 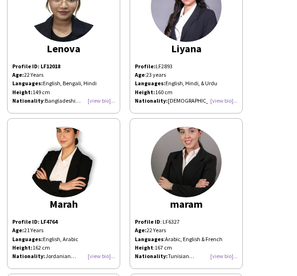 What do you see at coordinates (64, 48) in the screenshot?
I see `div: Lenova` at bounding box center [64, 48].